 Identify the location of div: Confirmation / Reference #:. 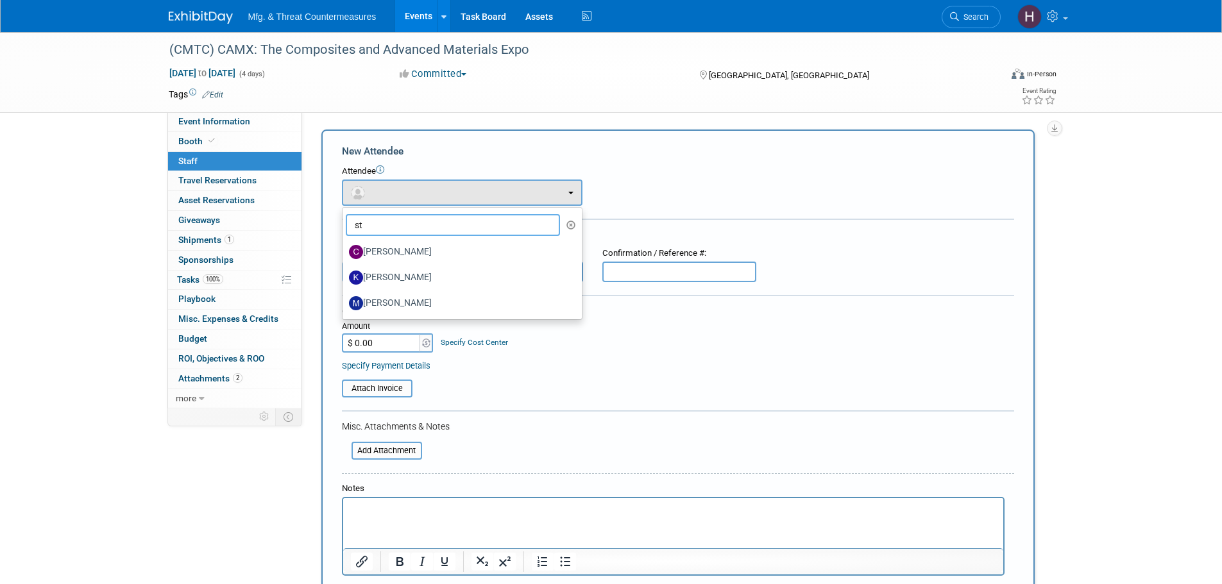
(679, 253).